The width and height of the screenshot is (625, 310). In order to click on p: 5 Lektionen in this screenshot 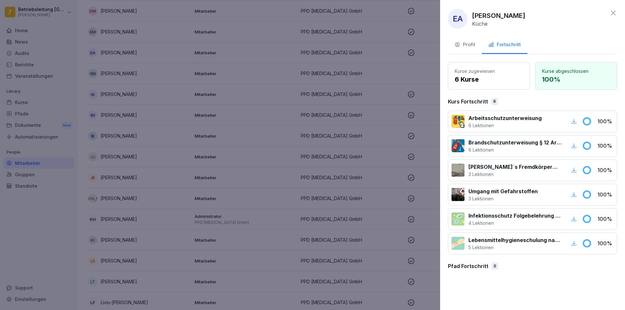, I will do `click(515, 247)`.